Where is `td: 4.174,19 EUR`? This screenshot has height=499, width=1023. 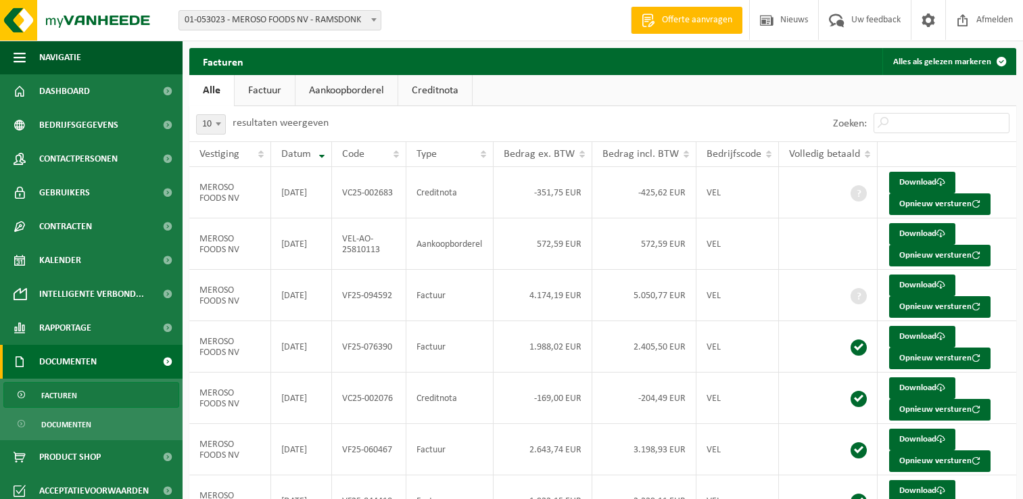 td: 4.174,19 EUR is located at coordinates (543, 296).